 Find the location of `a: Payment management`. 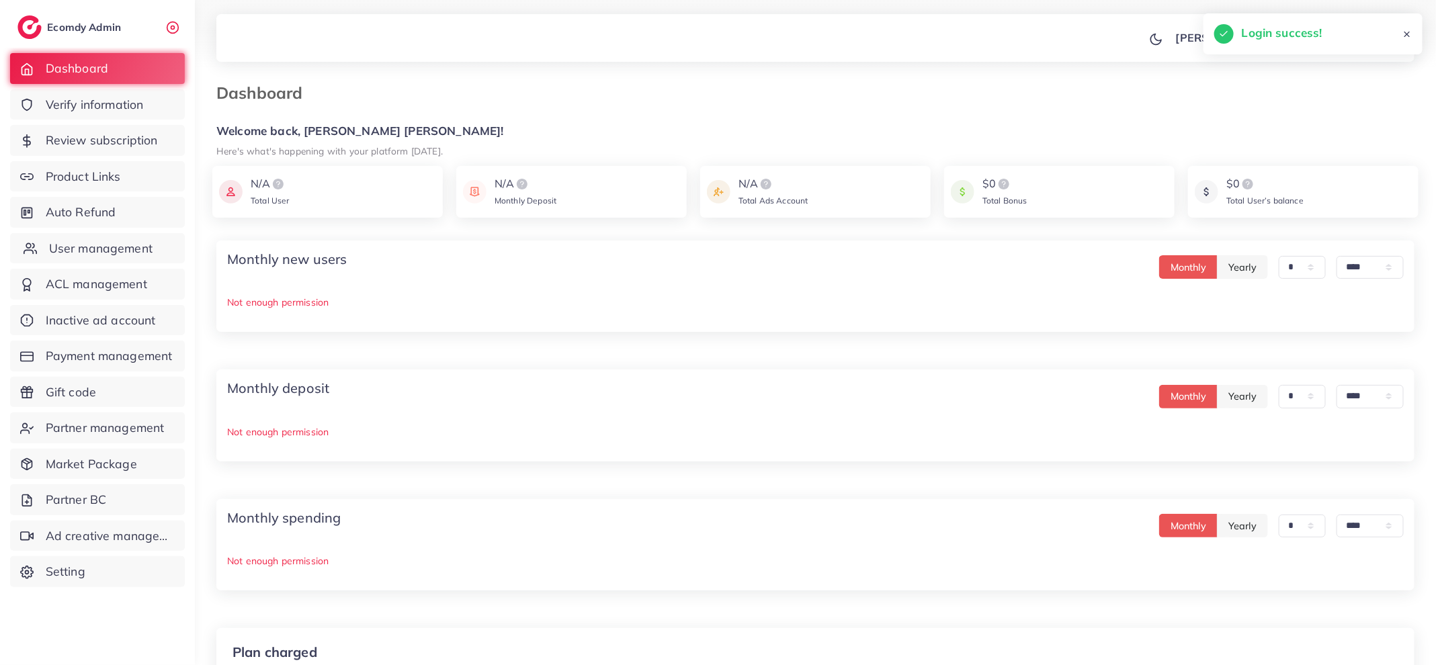

a: Payment management is located at coordinates (97, 356).